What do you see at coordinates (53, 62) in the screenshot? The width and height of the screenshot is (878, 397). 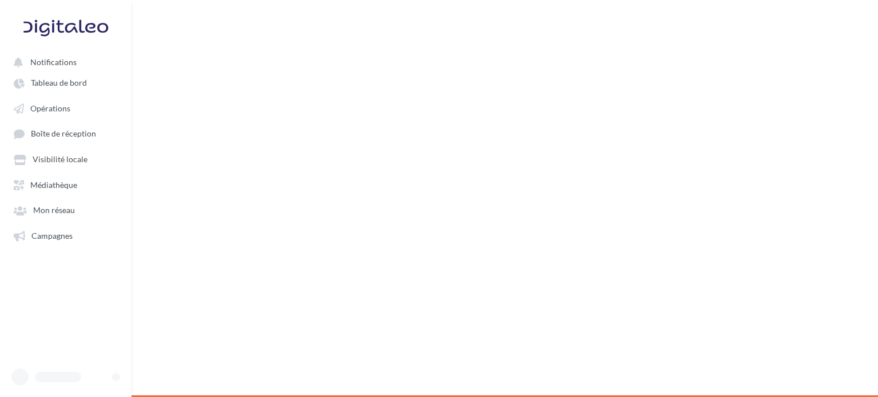 I see `span: Notifications` at bounding box center [53, 62].